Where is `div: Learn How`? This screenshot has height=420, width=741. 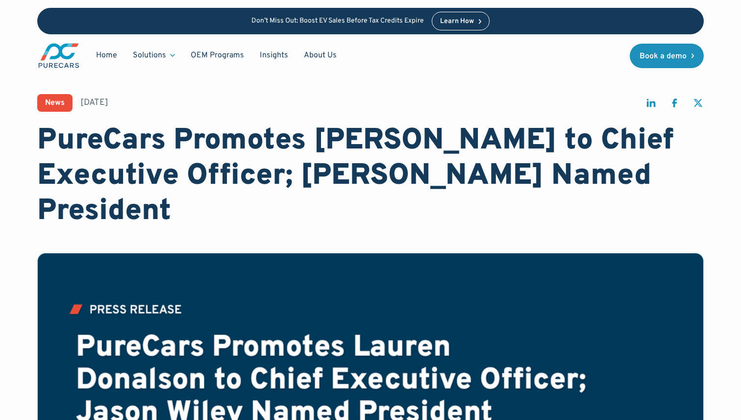
div: Learn How is located at coordinates (456, 22).